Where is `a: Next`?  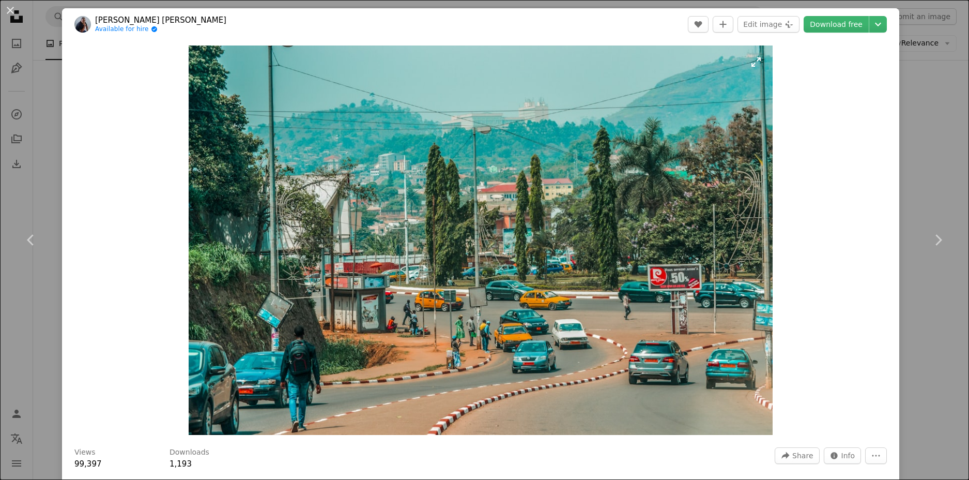 a: Next is located at coordinates (938, 240).